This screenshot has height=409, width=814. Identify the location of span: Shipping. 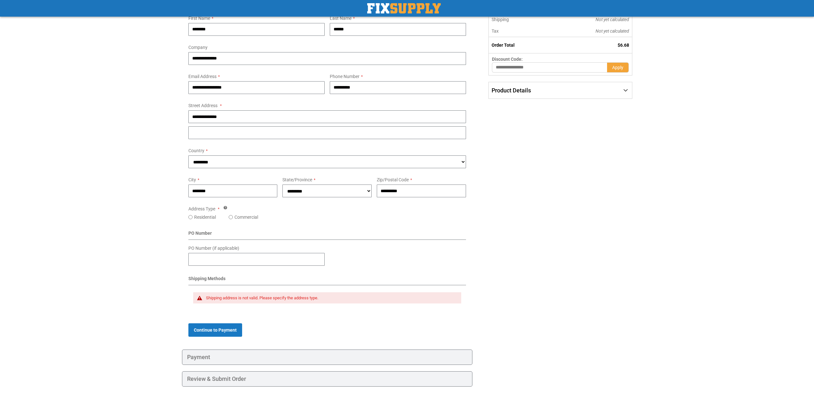
(500, 20).